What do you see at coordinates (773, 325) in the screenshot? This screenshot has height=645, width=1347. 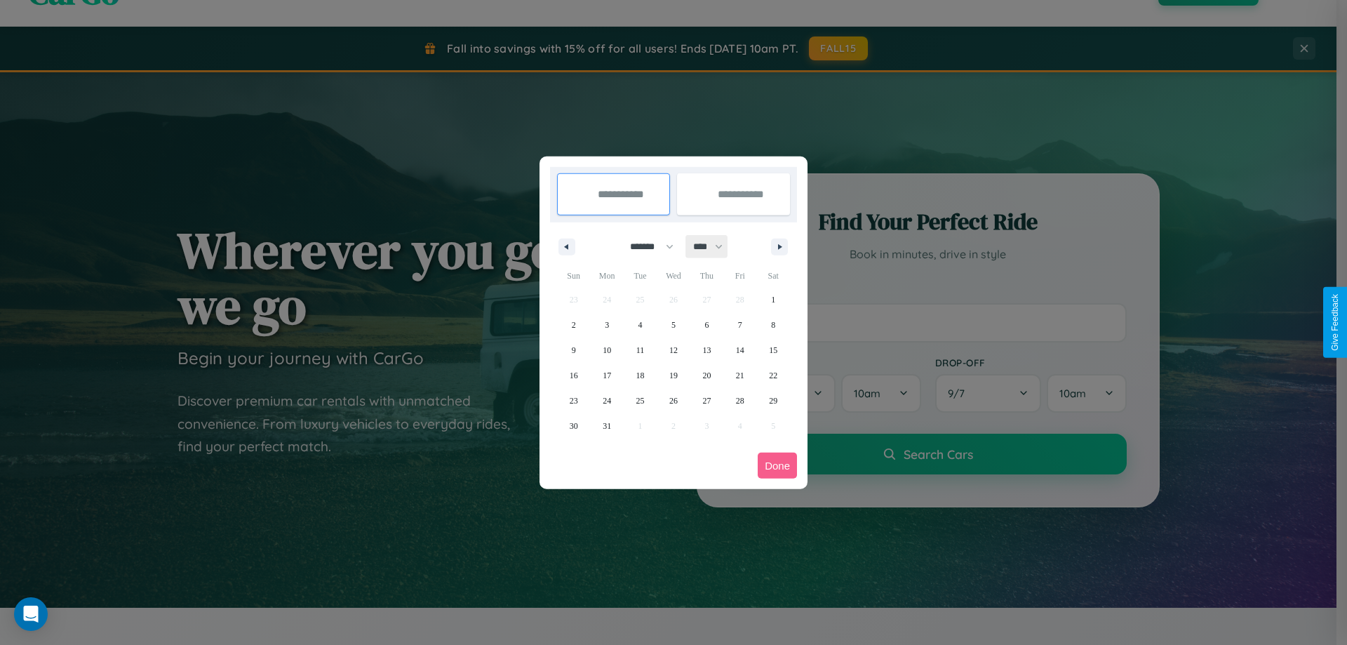 I see `button: 8` at bounding box center [773, 325].